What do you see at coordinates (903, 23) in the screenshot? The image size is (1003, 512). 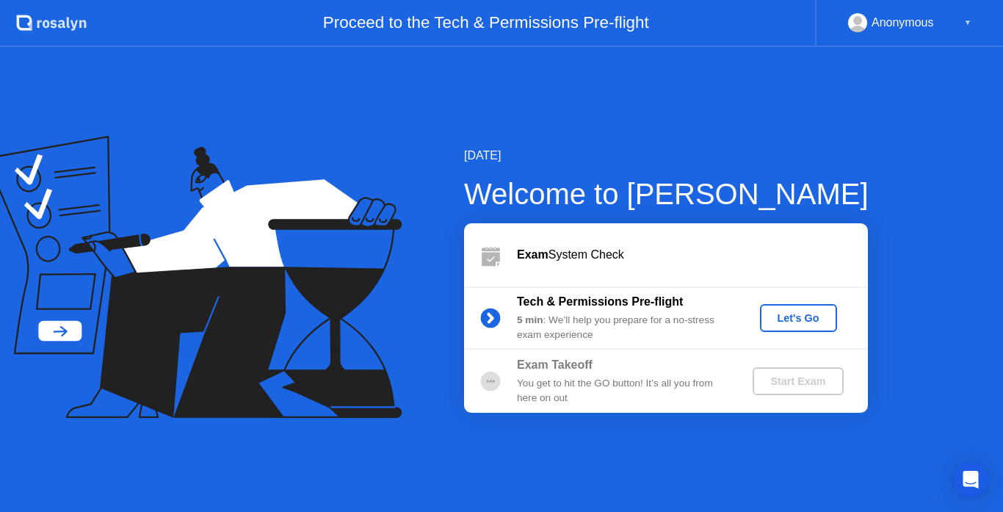 I see `div: Anonymous` at bounding box center [903, 23].